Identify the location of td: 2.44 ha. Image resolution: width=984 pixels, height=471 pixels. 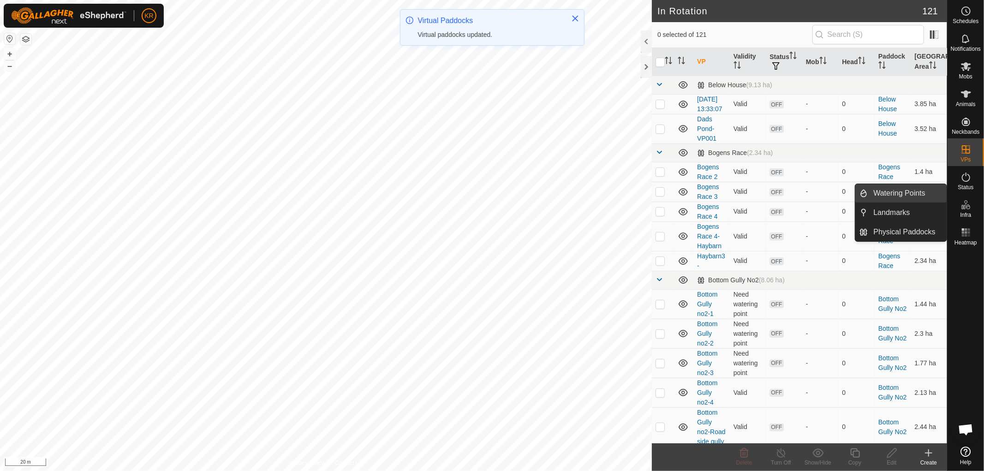
(929, 427).